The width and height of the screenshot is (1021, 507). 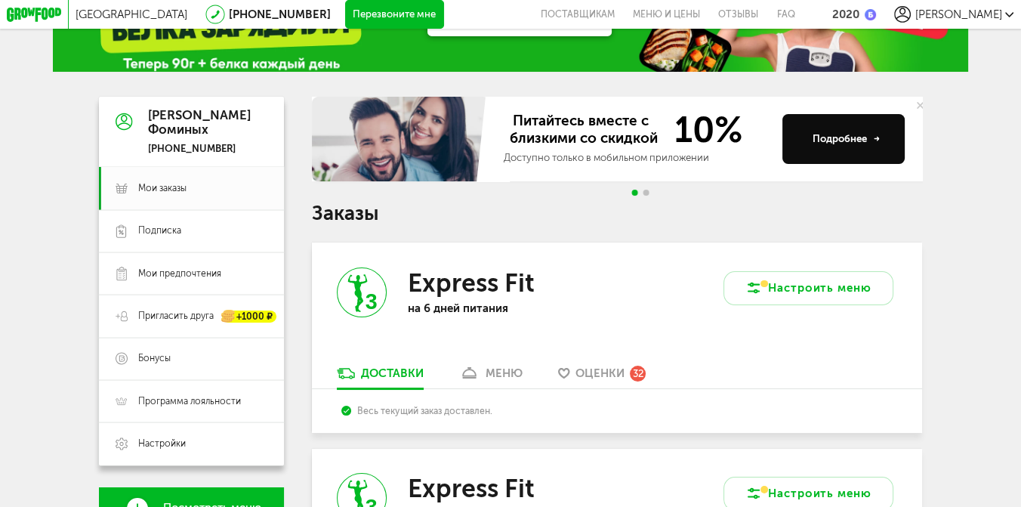 What do you see at coordinates (154, 358) in the screenshot?
I see `span: Бонусы` at bounding box center [154, 358].